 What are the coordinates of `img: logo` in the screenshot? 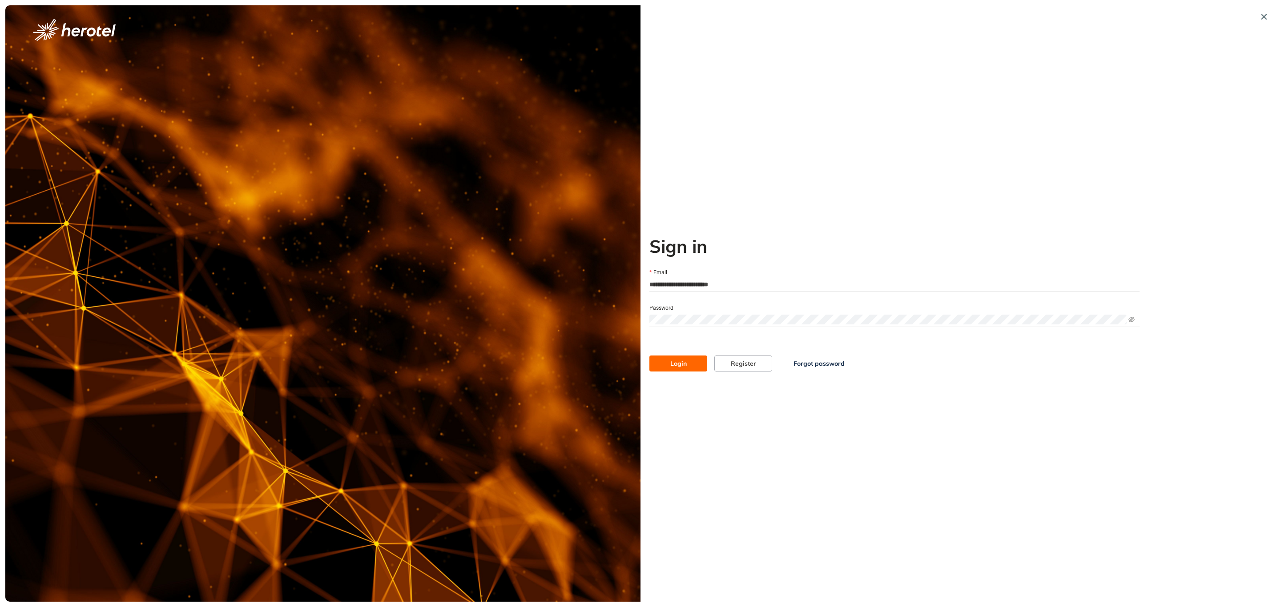 It's located at (74, 30).